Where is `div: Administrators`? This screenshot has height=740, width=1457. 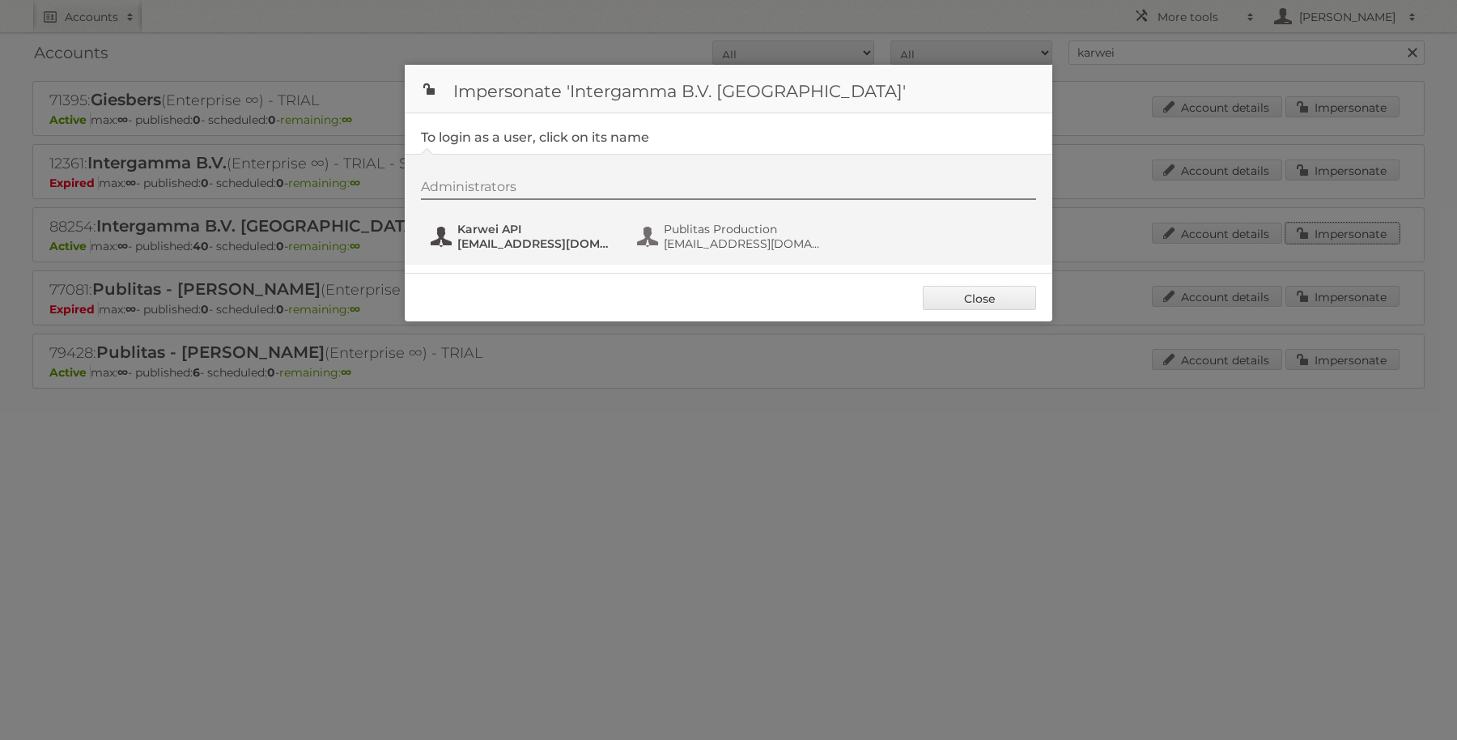
div: Administrators is located at coordinates (729, 189).